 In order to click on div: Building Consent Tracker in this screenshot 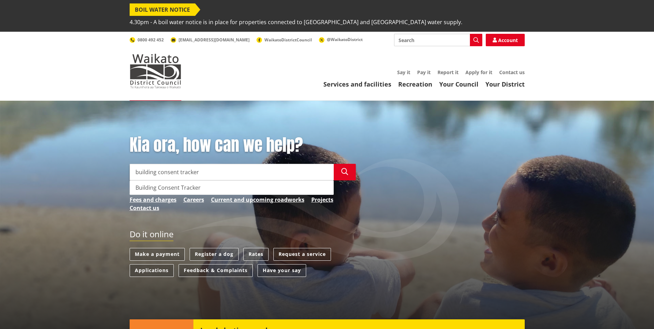, I will do `click(232, 188)`.